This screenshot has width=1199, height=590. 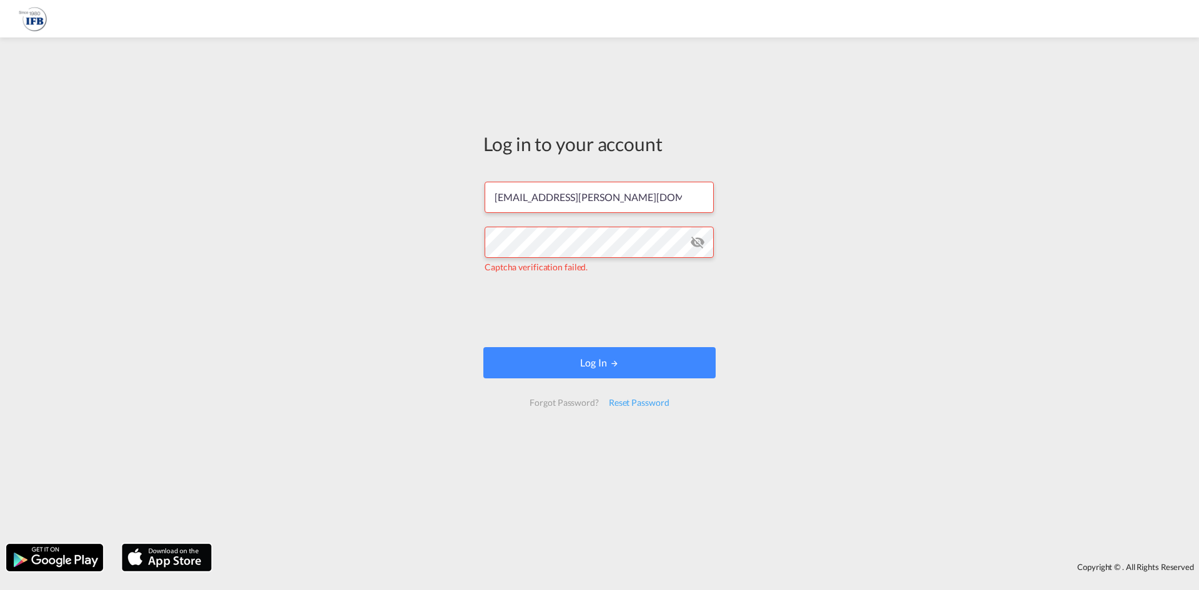 I want to click on button: LOGIN, so click(x=600, y=363).